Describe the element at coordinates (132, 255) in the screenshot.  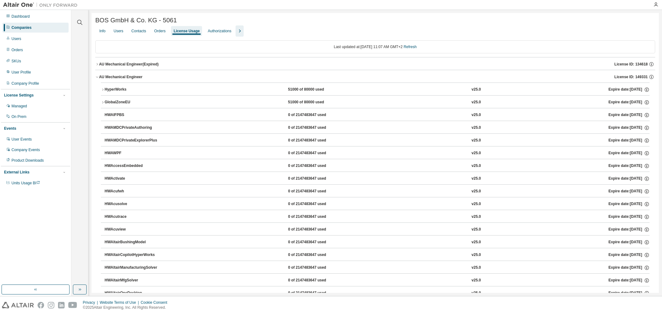
I see `div: HWAltairCopilotHyperWorks` at that location.